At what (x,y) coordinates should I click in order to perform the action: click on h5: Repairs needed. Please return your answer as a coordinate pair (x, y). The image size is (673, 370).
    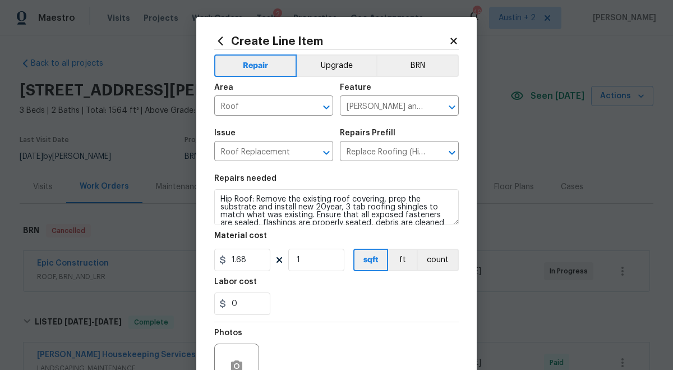
    Looking at the image, I should click on (245, 178).